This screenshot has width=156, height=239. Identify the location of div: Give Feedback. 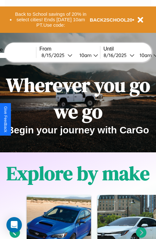
(5, 119).